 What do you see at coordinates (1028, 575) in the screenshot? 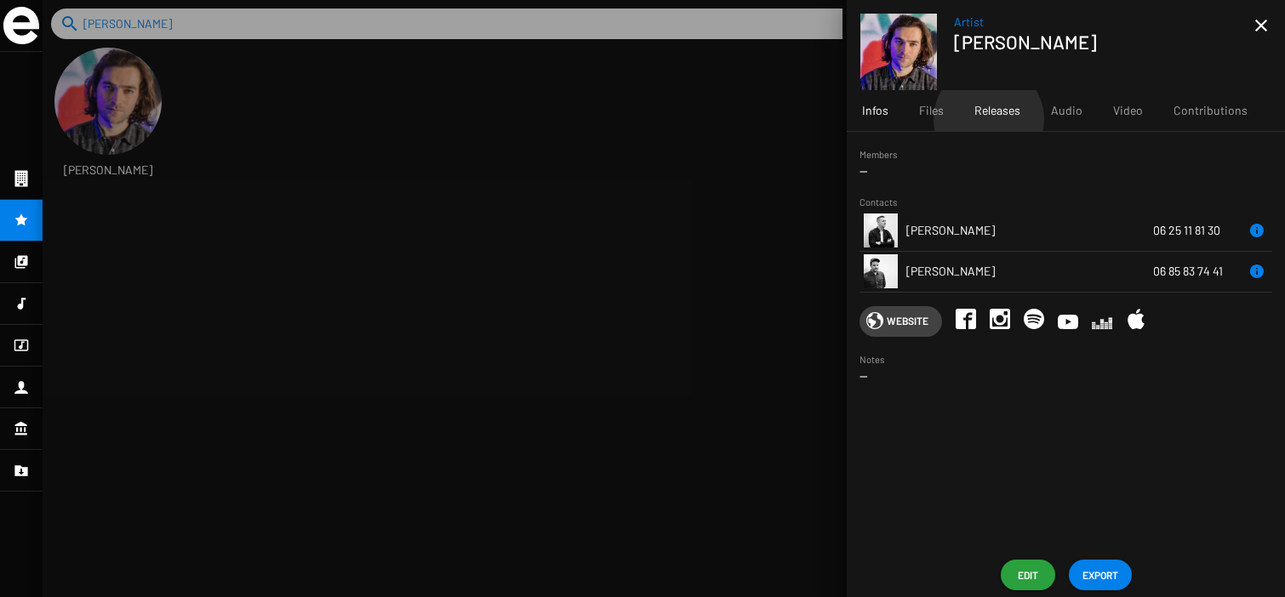
I see `span: Edit` at bounding box center [1028, 575].